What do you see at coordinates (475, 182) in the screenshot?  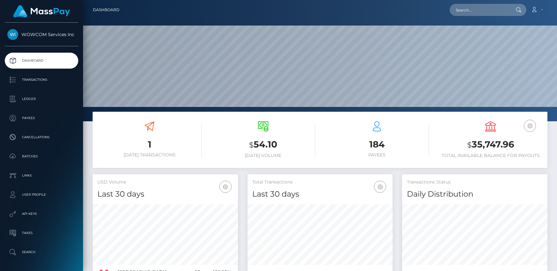 I see `h5: Transactions Status` at bounding box center [475, 182].